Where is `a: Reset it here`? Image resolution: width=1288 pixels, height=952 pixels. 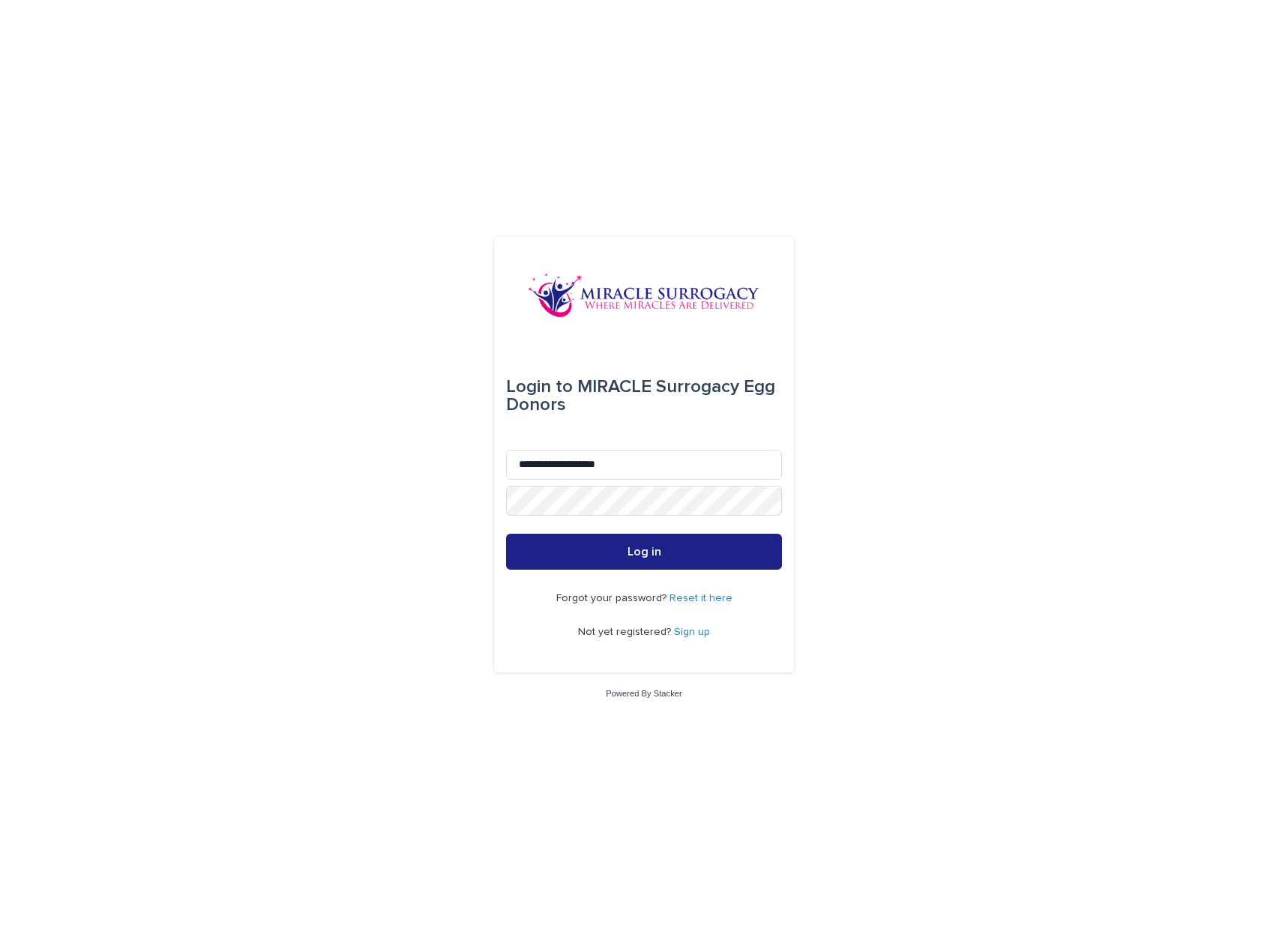 a: Reset it here is located at coordinates (701, 598).